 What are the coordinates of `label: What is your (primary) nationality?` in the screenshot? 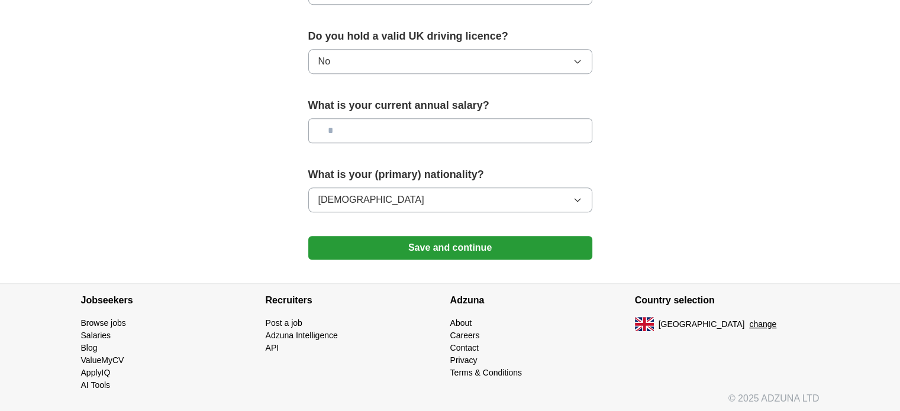 It's located at (450, 175).